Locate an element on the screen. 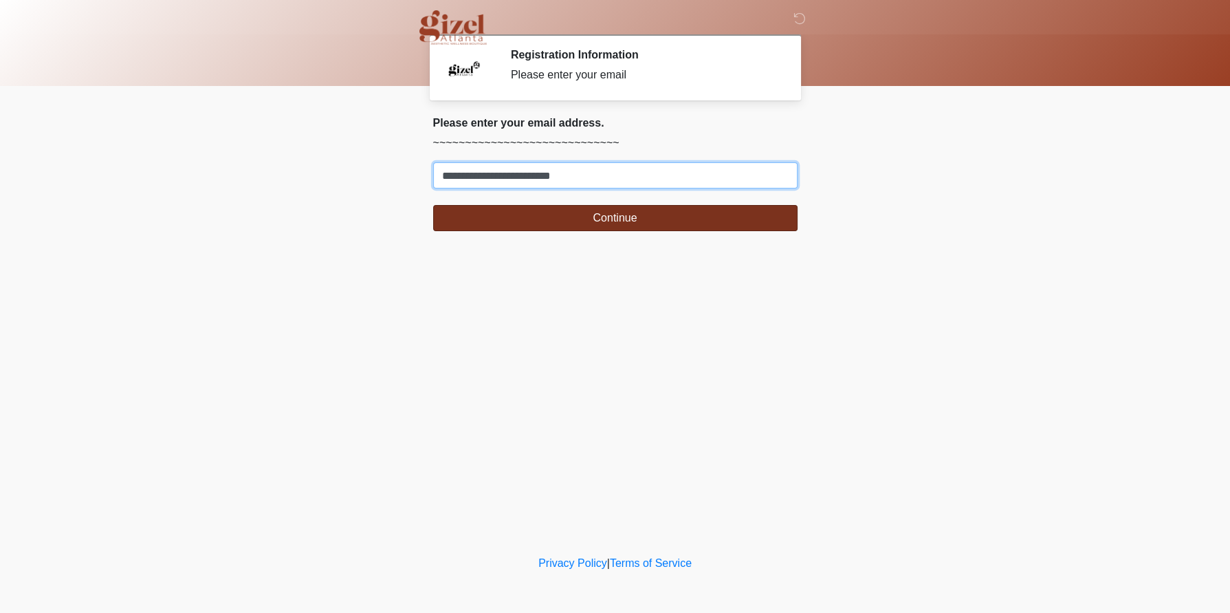  img: Agent Avatar is located at coordinates (464, 69).